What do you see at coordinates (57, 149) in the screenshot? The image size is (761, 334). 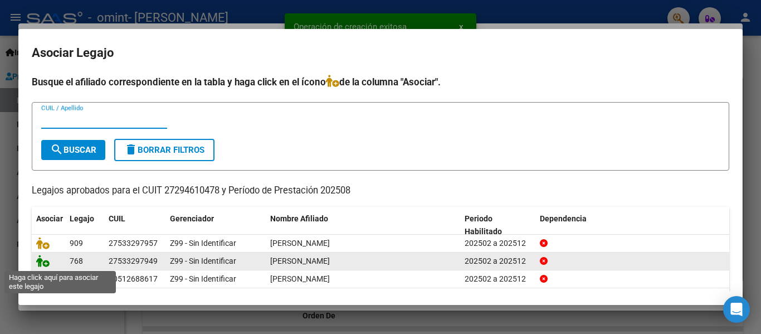 I see `mat-icon: search` at bounding box center [57, 149].